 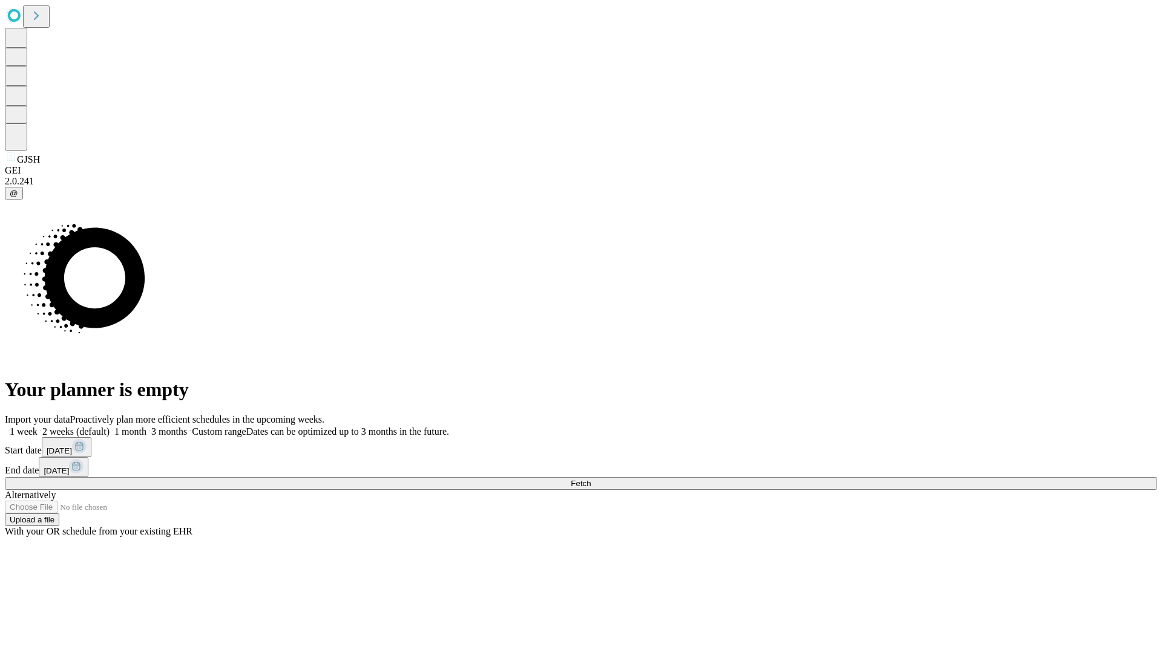 What do you see at coordinates (130, 431) in the screenshot?
I see `span: 1 month` at bounding box center [130, 431].